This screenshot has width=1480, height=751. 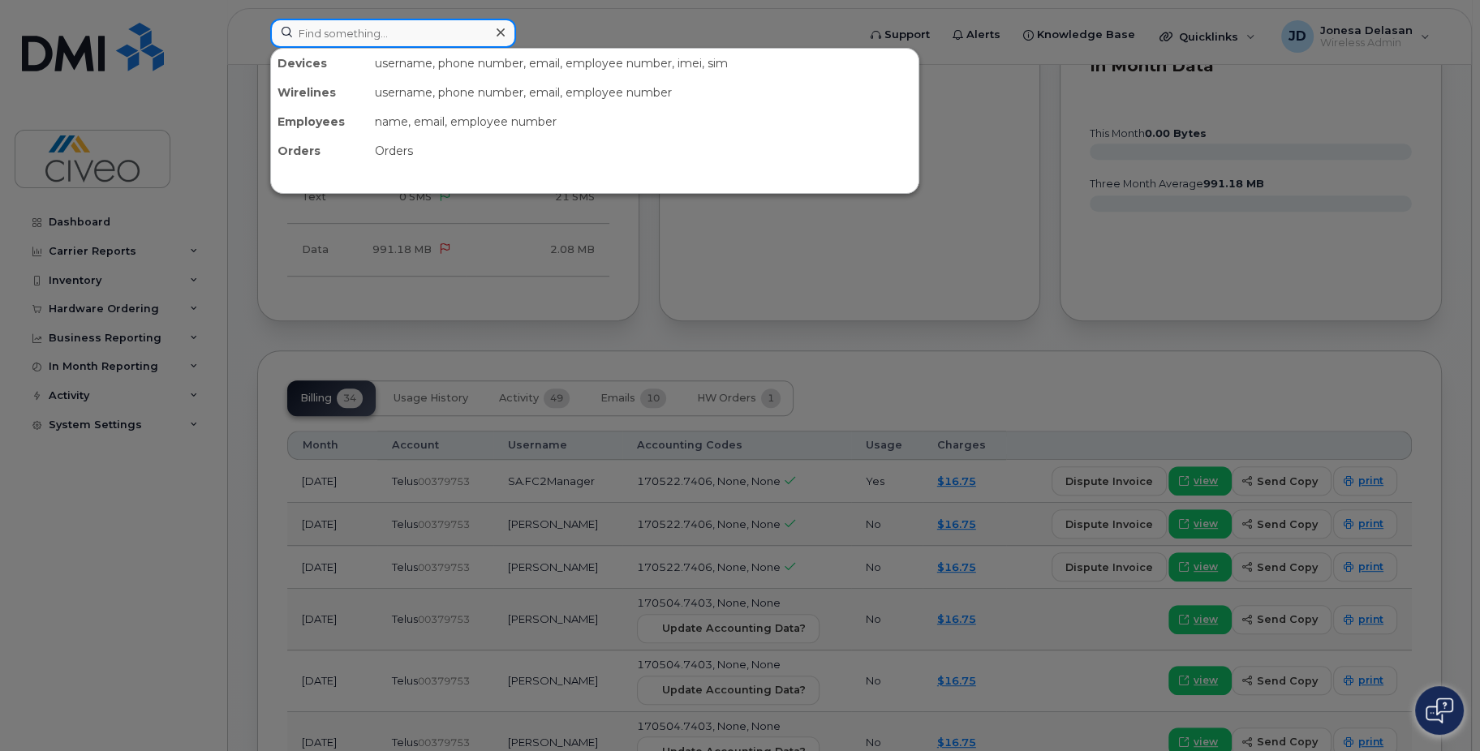 What do you see at coordinates (643, 122) in the screenshot?
I see `div: name, email, employee number` at bounding box center [643, 122].